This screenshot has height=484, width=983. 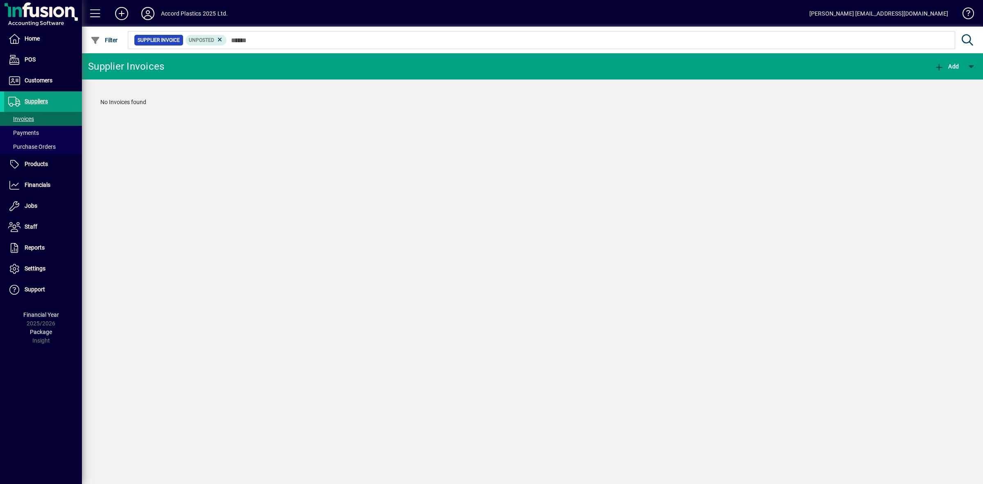 What do you see at coordinates (43, 248) in the screenshot?
I see `a: Reports` at bounding box center [43, 248].